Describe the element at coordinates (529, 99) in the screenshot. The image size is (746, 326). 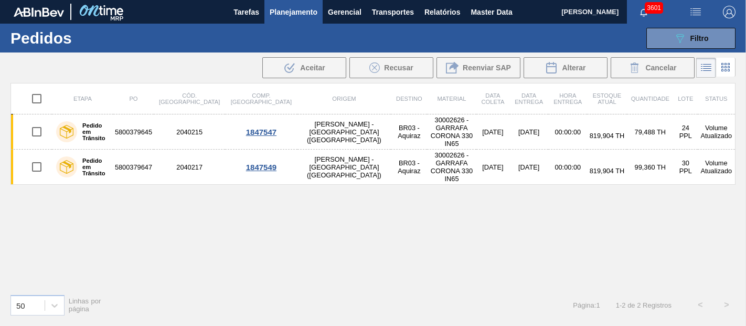
I see `span: Data Entrega` at that location.